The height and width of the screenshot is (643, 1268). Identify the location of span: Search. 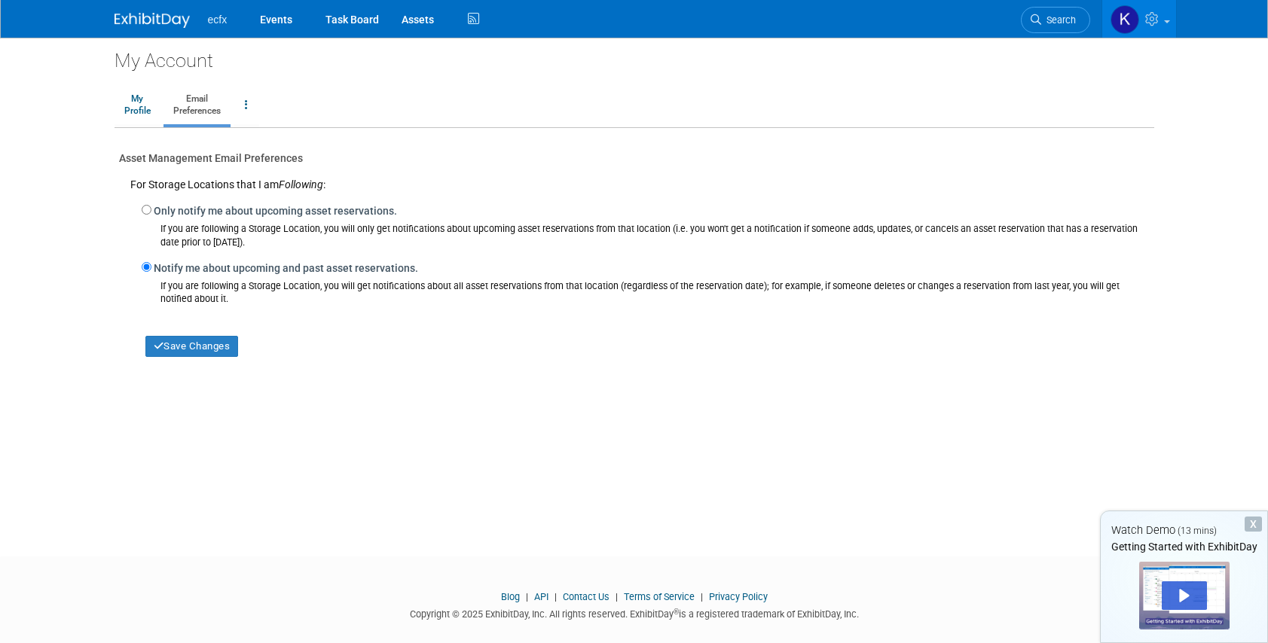
(1058, 20).